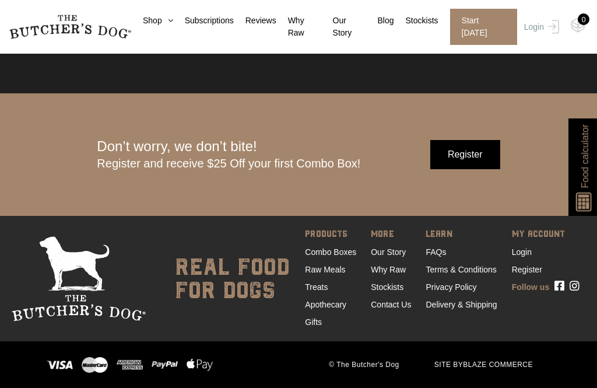  I want to click on a: Privacy Policy, so click(451, 287).